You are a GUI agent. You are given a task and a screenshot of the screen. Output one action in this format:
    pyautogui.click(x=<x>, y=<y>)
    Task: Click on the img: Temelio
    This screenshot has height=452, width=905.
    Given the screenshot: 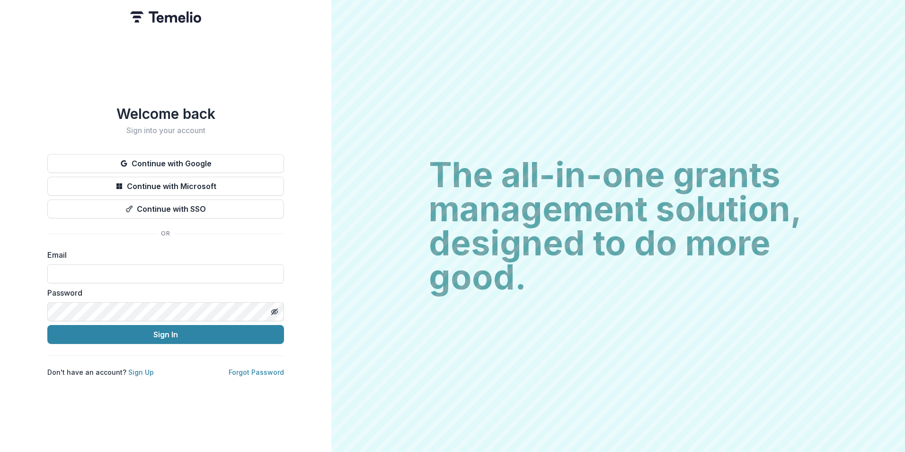 What is the action you would take?
    pyautogui.click(x=166, y=17)
    